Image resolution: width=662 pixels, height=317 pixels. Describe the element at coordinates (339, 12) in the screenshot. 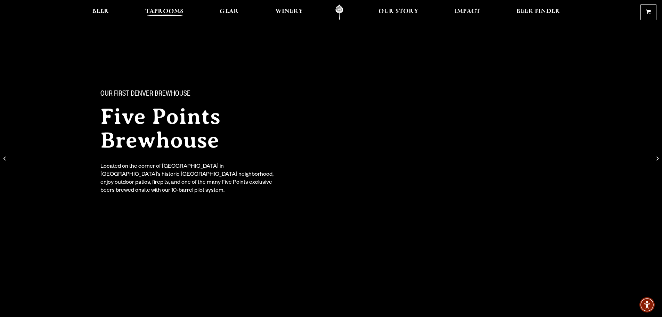

I see `a: Odell Home` at that location.